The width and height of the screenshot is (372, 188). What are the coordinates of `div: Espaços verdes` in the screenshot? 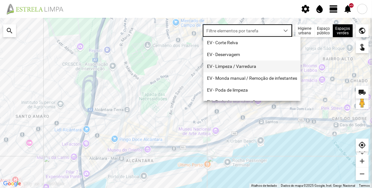 It's located at (343, 31).